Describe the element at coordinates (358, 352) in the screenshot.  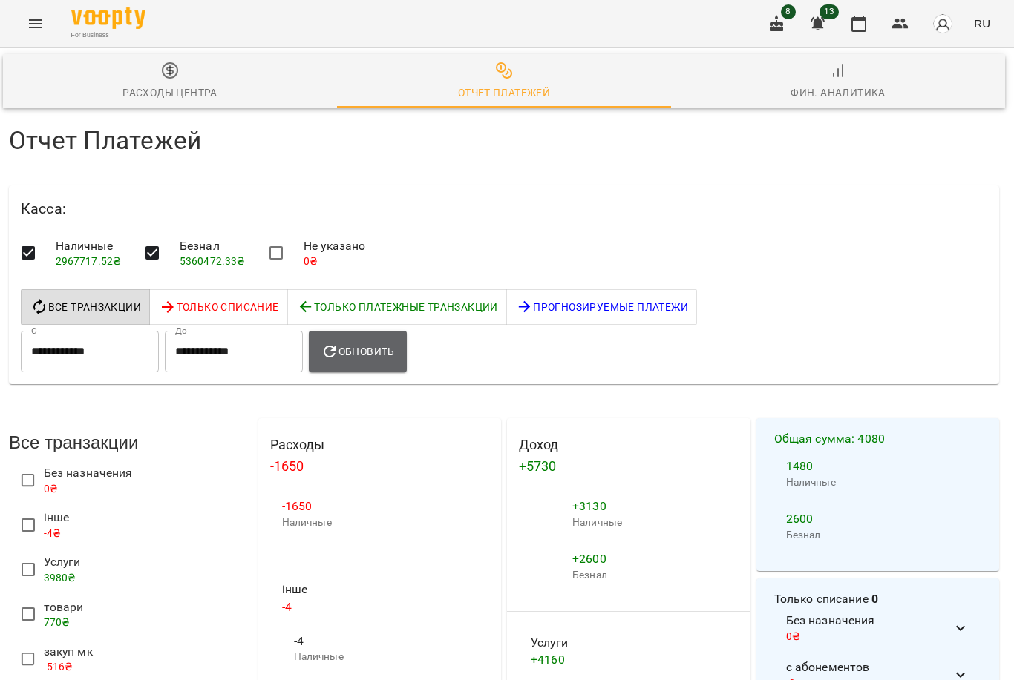
I see `button: Обновить` at that location.